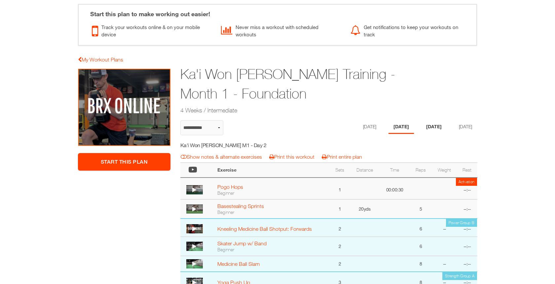 This screenshot has height=284, width=555. Describe the element at coordinates (101, 60) in the screenshot. I see `a: My Workout Plans` at that location.